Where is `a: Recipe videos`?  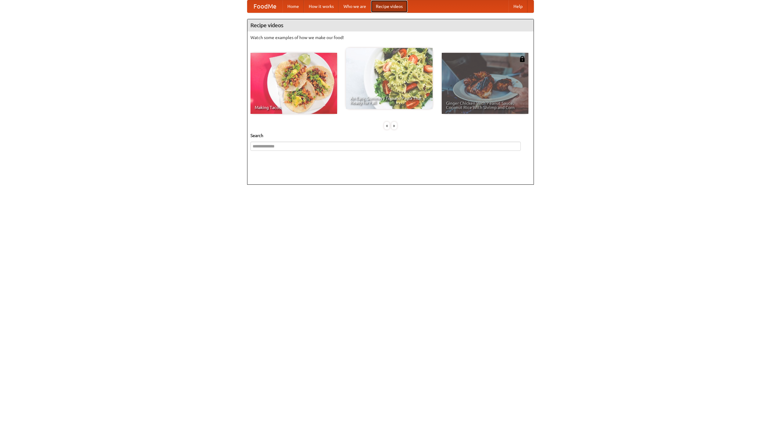 a: Recipe videos is located at coordinates (389, 6).